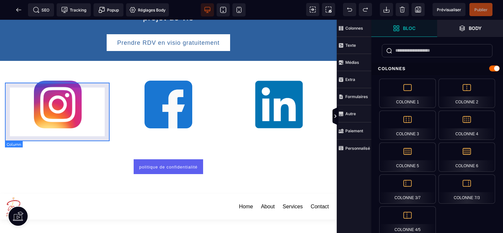 This screenshot has width=503, height=233. I want to click on a: Contact, so click(320, 187).